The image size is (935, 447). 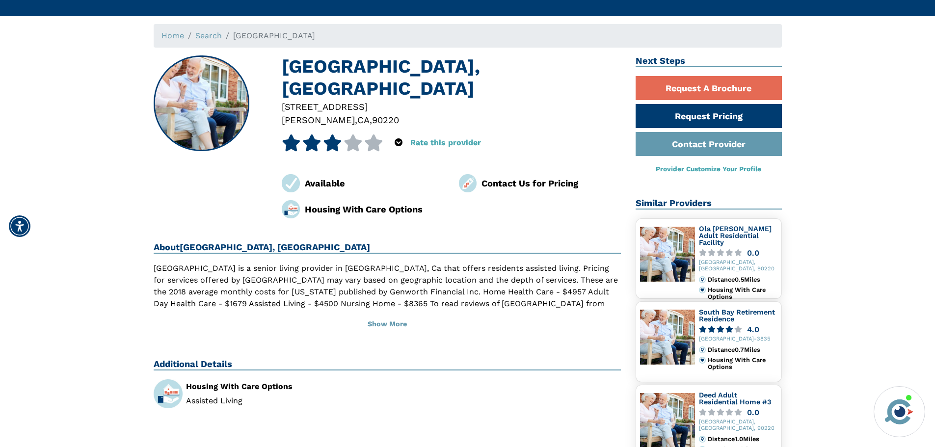 What do you see at coordinates (385, 120) in the screenshot?
I see `div: 90220` at bounding box center [385, 120].